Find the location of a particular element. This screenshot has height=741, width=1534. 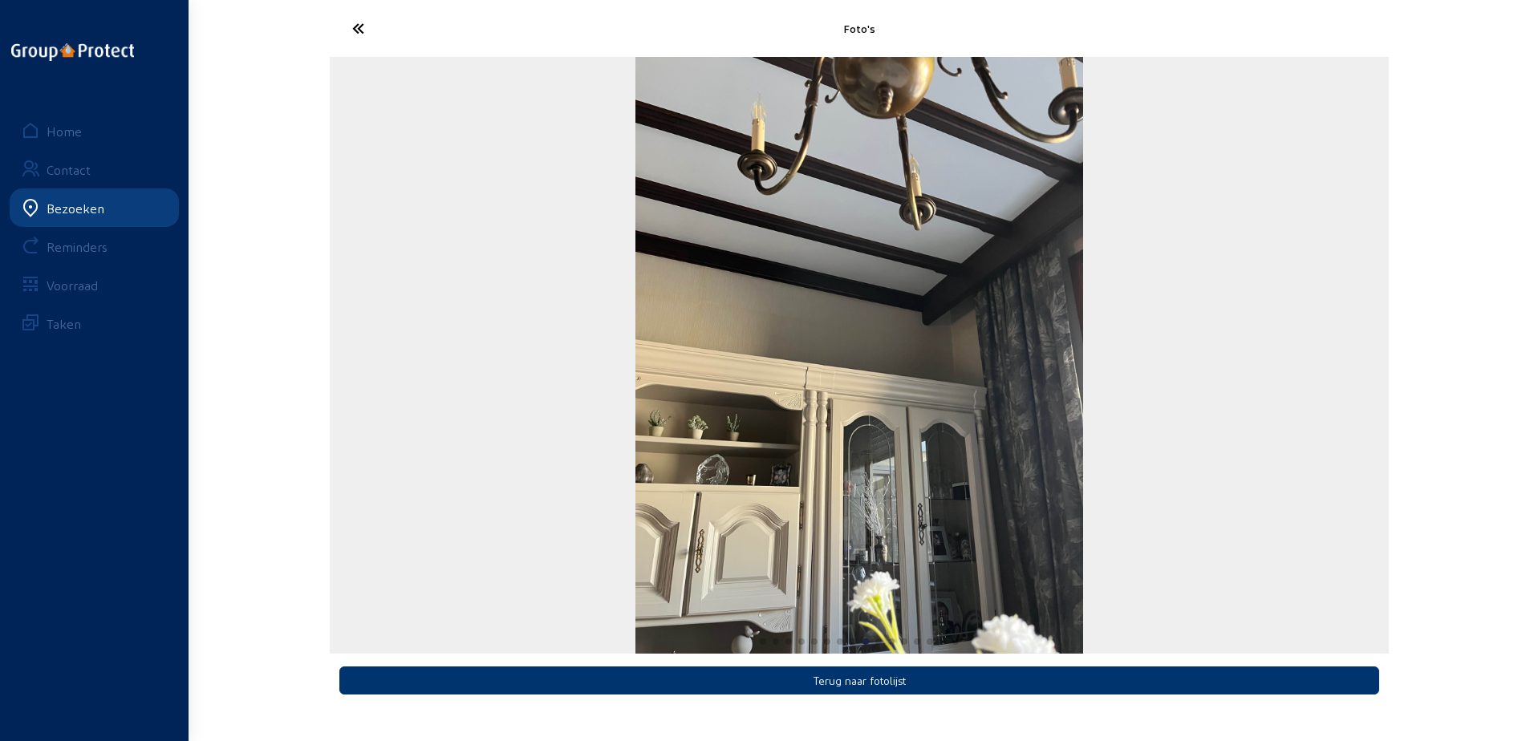

div: Reminders is located at coordinates (77, 246).